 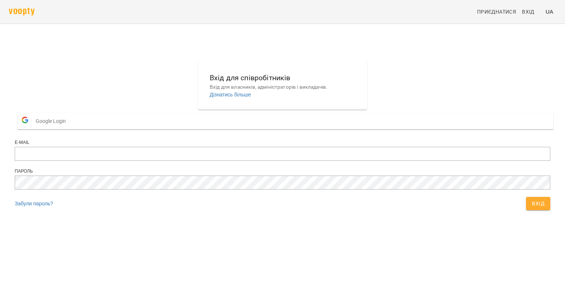 What do you see at coordinates (538, 203) in the screenshot?
I see `button: Вхід` at bounding box center [538, 203].